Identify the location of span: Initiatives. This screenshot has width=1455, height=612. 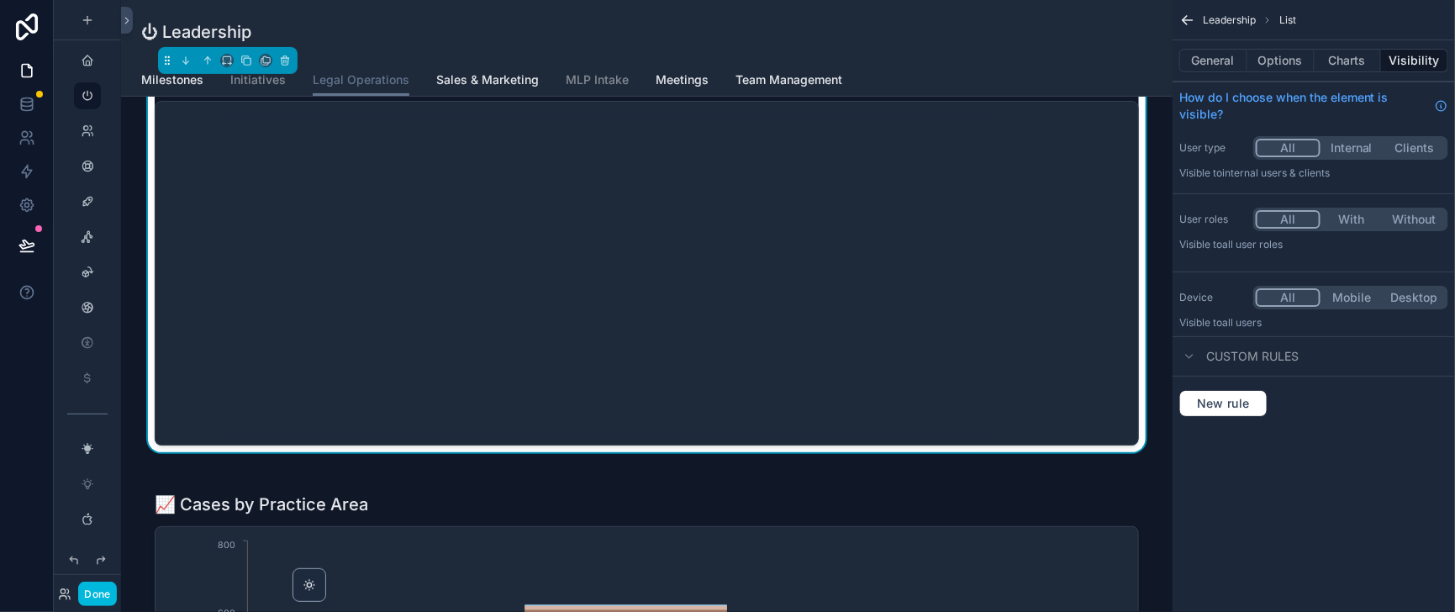
(258, 80).